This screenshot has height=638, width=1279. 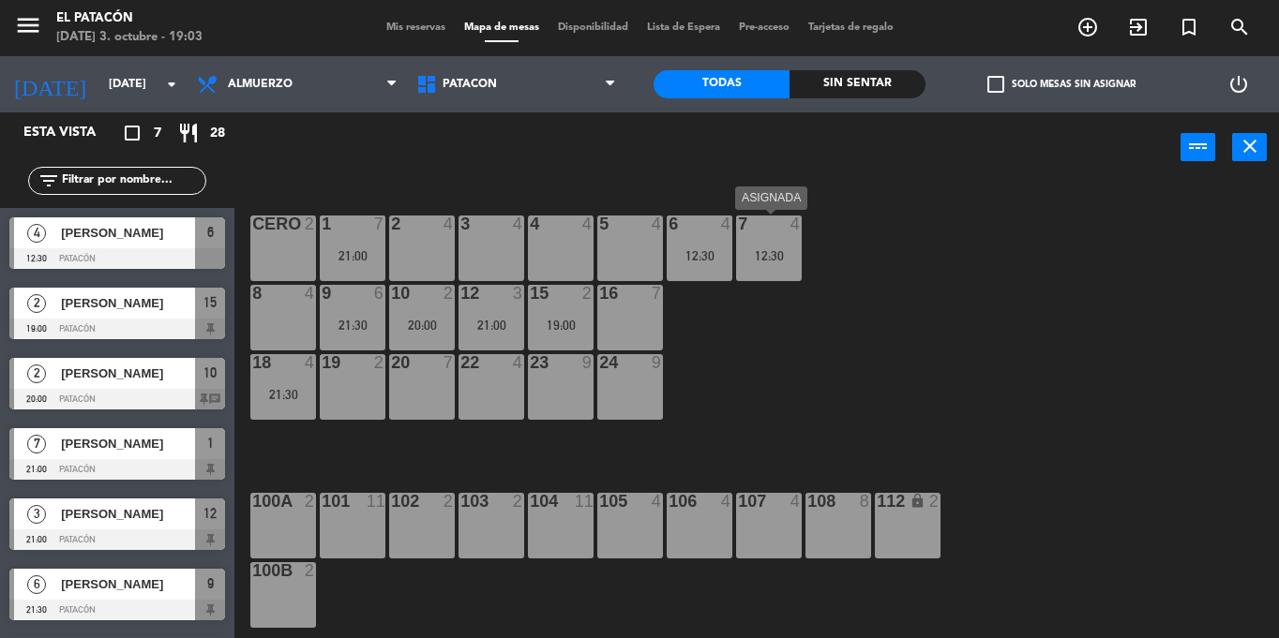 I want to click on span: Lista de Espera, so click(x=684, y=27).